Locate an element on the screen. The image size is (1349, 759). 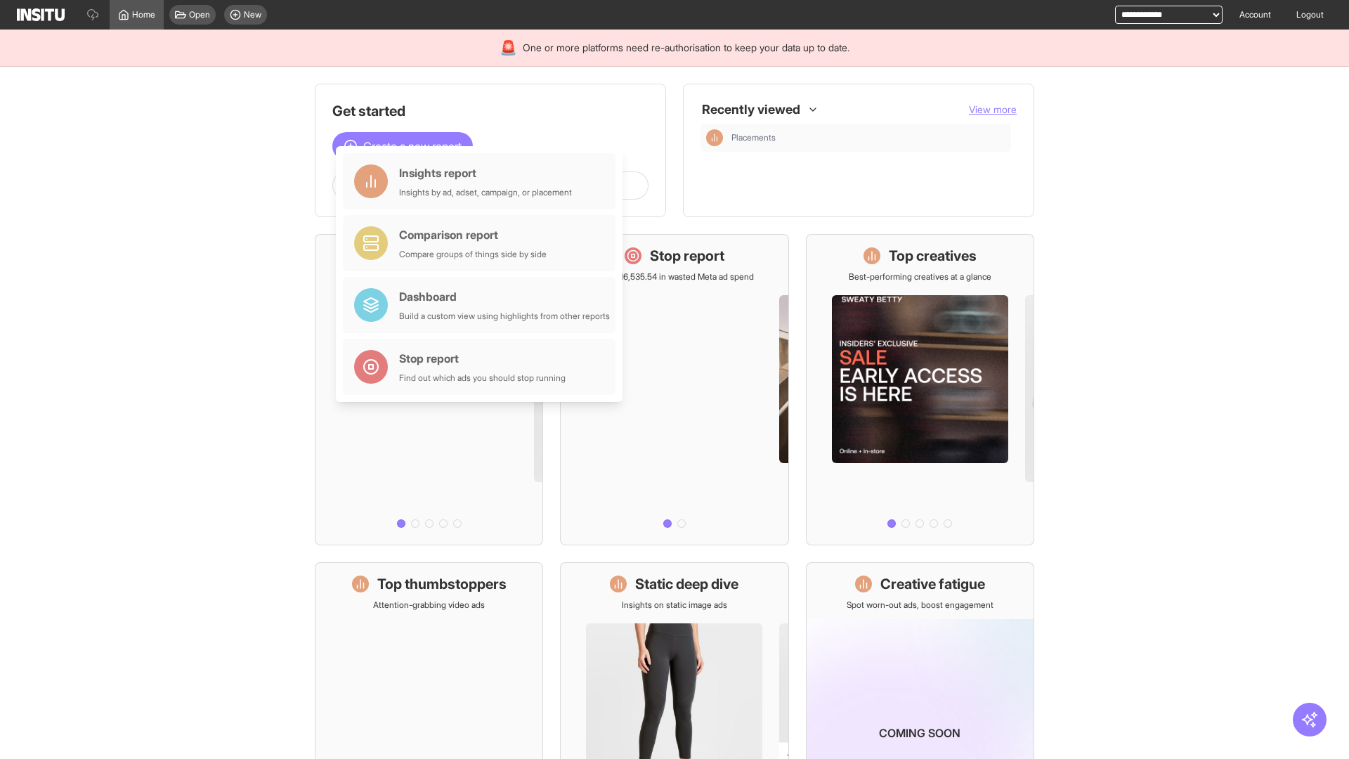
p: Save £16,535.54 in wasted Meta ad spend is located at coordinates (674, 277).